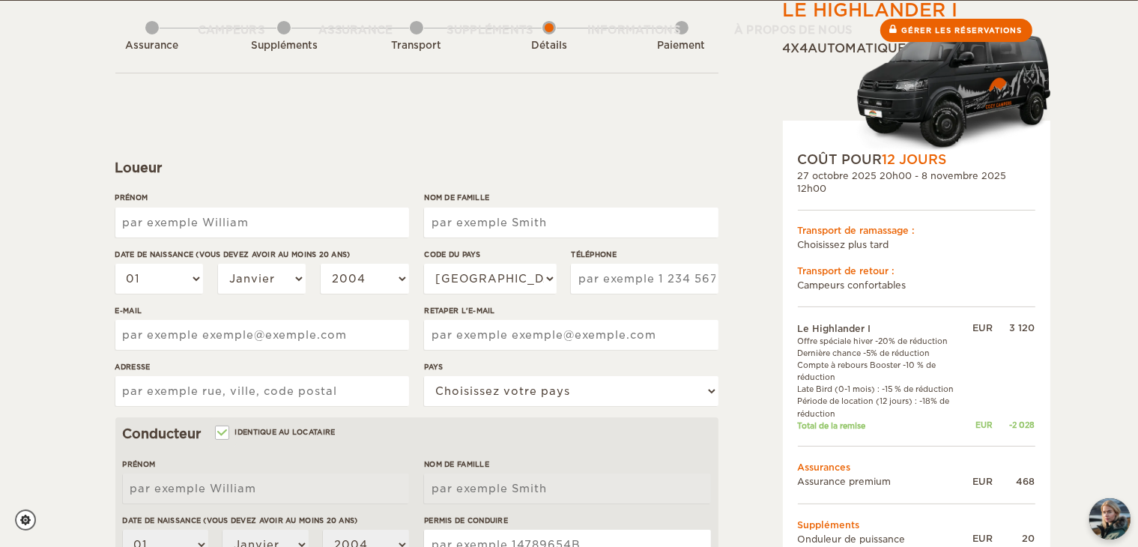 This screenshot has height=547, width=1138. Describe the element at coordinates (832, 426) in the screenshot. I see `font: Total de la remise` at that location.